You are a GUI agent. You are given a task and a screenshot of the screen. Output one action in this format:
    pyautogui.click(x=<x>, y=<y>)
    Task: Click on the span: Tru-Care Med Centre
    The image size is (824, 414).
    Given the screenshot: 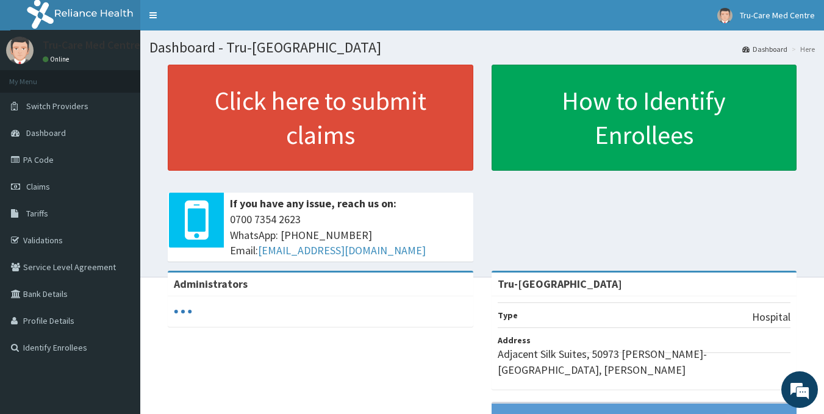 What is the action you would take?
    pyautogui.click(x=777, y=15)
    